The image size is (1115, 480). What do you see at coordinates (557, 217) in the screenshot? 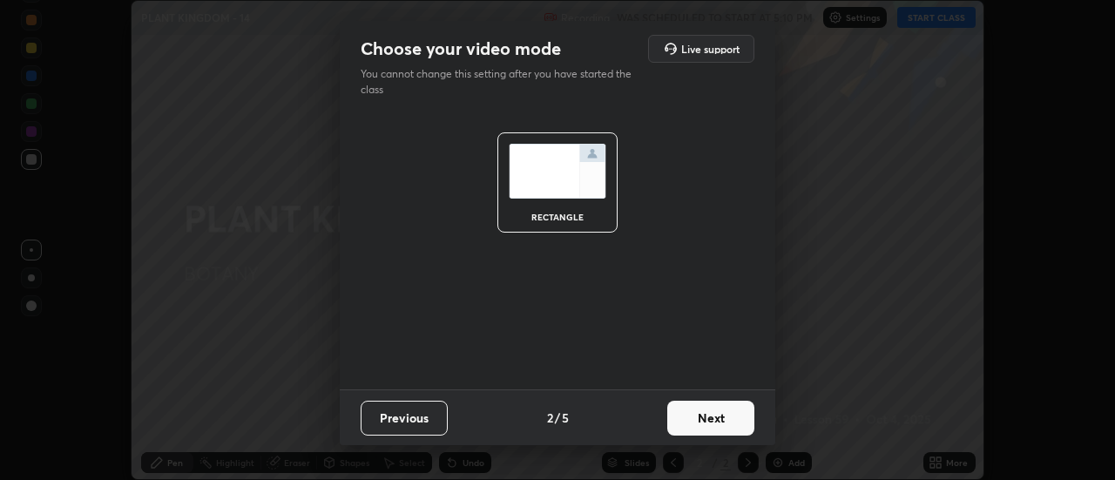
I see `div: rectangle` at bounding box center [557, 217].